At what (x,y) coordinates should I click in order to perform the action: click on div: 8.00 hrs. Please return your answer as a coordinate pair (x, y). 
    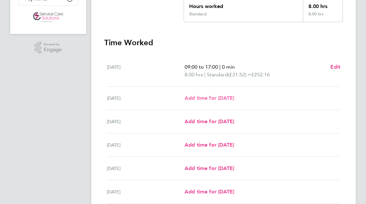
    Looking at the image, I should click on (322, 17).